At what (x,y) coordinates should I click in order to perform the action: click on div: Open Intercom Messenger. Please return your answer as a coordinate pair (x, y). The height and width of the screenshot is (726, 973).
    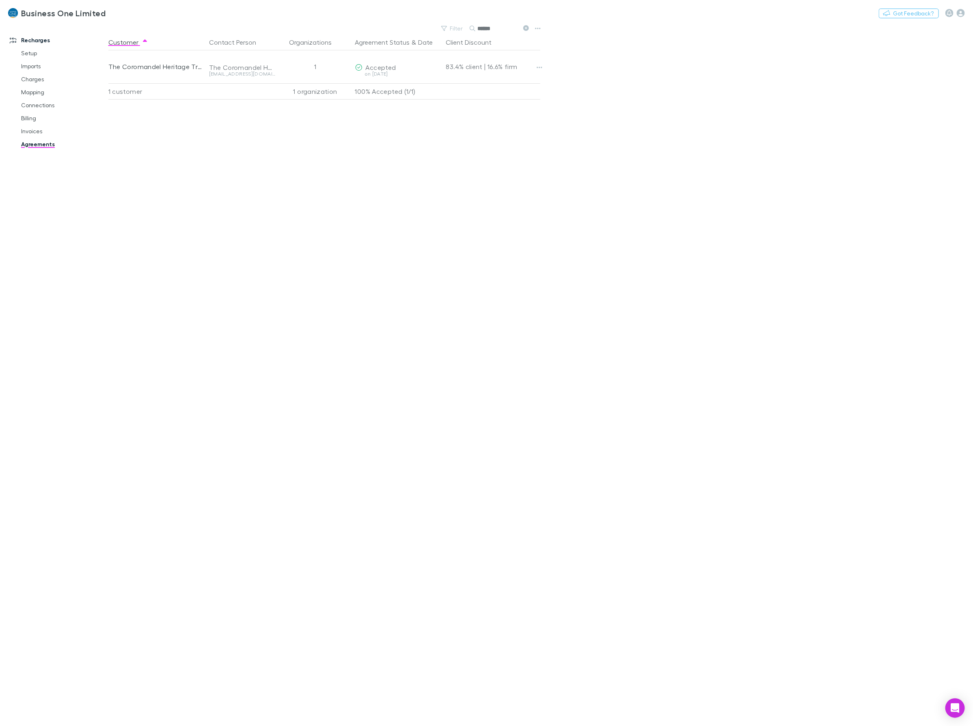
    Looking at the image, I should click on (955, 708).